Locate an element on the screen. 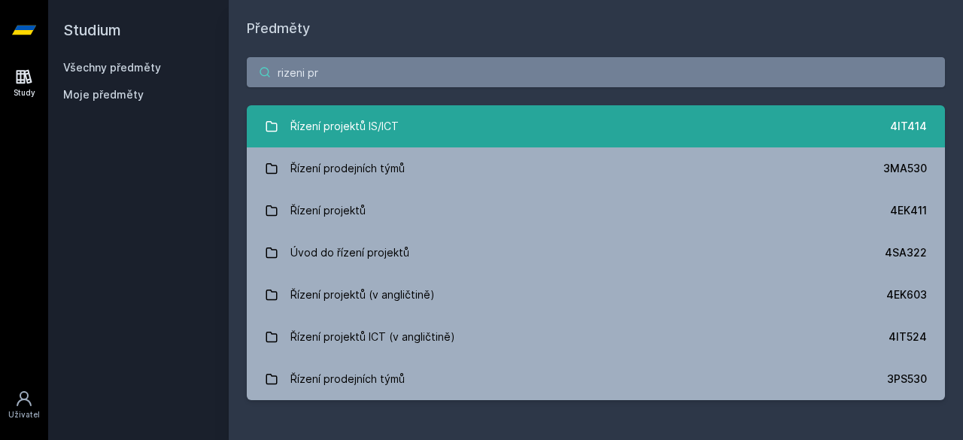 The image size is (963, 440). div: 4IT524 is located at coordinates (907, 337).